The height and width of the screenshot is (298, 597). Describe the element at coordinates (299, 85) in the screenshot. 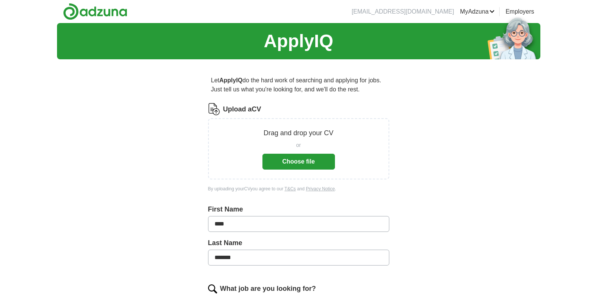

I see `p: Let do the hard work of searching and applying for jobs. Just tell us what you're looking for, an...` at that location.